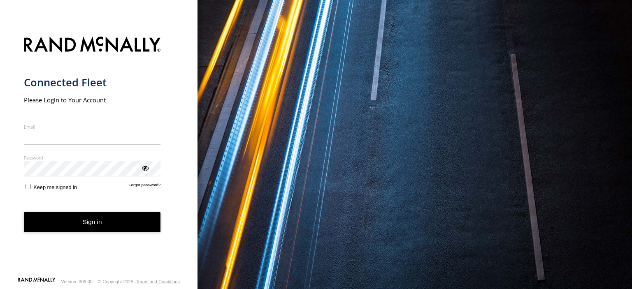 The image size is (632, 289). Describe the element at coordinates (28, 186) in the screenshot. I see `input: Keep me signed in` at that location.